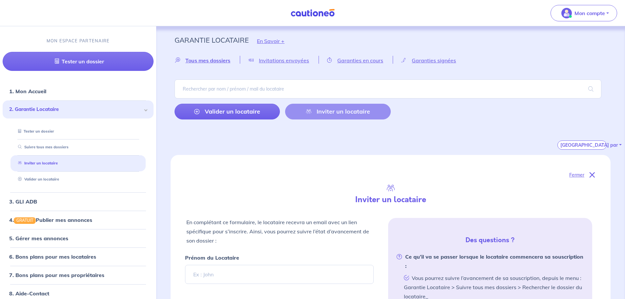 The image size is (625, 299). What do you see at coordinates (434, 60) in the screenshot?
I see `span: Garanties signées` at bounding box center [434, 60].